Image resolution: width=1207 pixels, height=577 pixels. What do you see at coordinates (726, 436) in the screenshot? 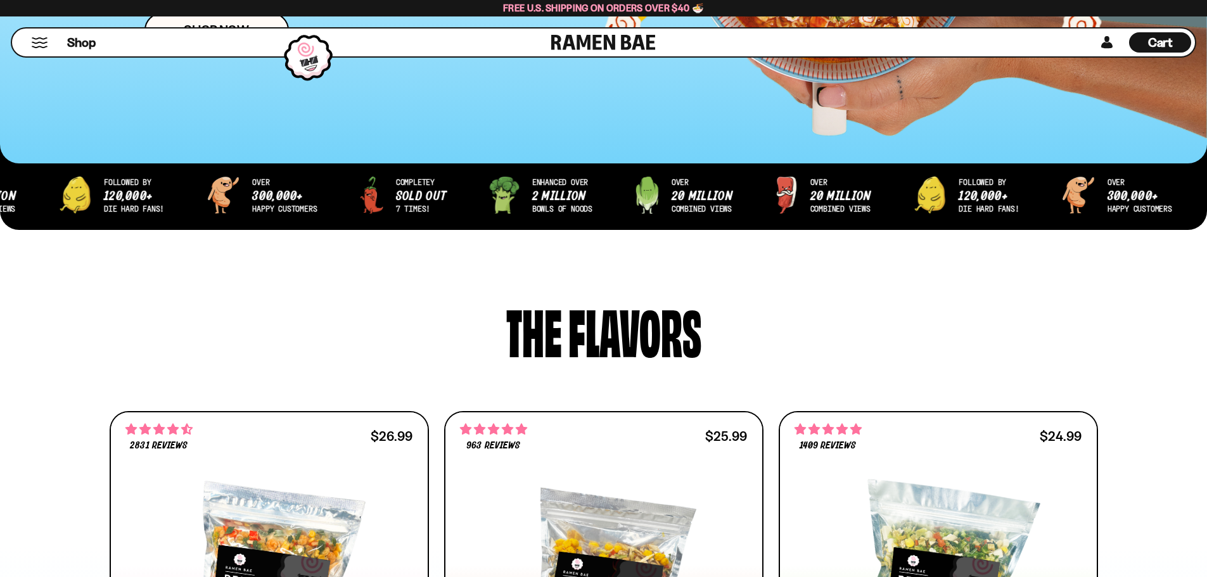
I see `div: $25.99` at bounding box center [726, 436].